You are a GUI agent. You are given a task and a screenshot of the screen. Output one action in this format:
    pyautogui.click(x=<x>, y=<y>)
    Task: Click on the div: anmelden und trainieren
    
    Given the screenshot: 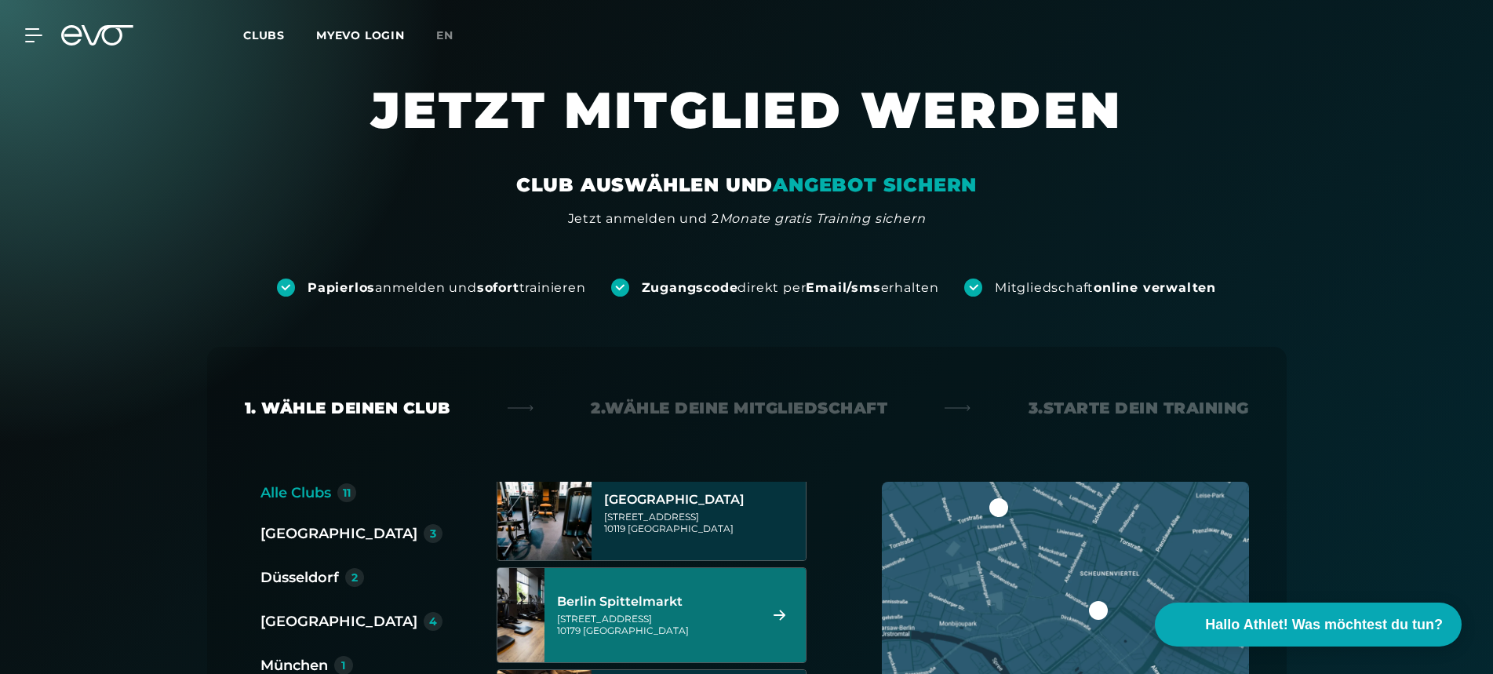 What is the action you would take?
    pyautogui.click(x=446, y=288)
    